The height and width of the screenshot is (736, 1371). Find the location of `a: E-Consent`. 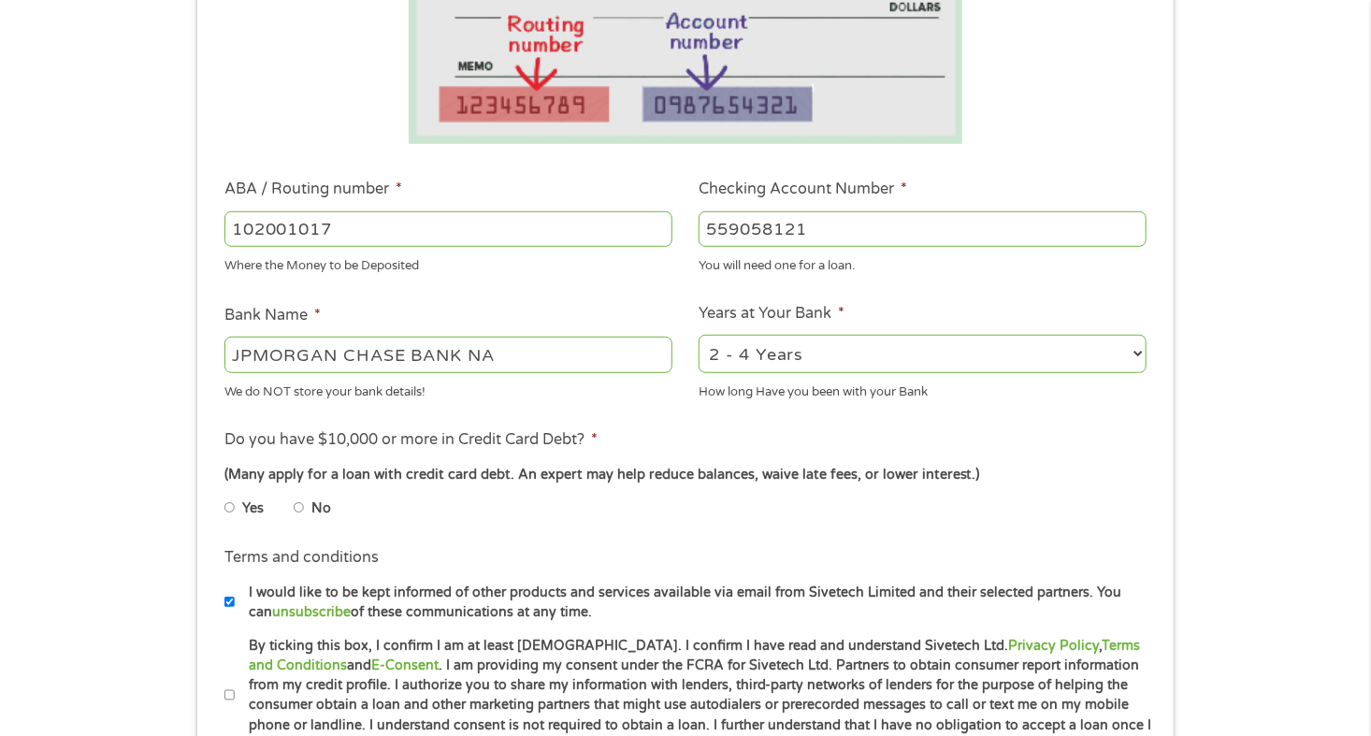

a: E-Consent is located at coordinates (405, 665).